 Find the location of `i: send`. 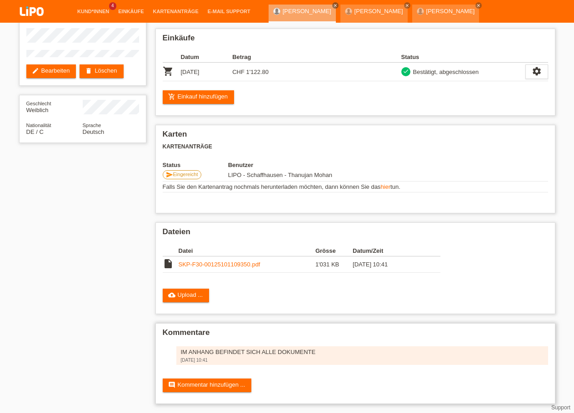

i: send is located at coordinates (169, 175).